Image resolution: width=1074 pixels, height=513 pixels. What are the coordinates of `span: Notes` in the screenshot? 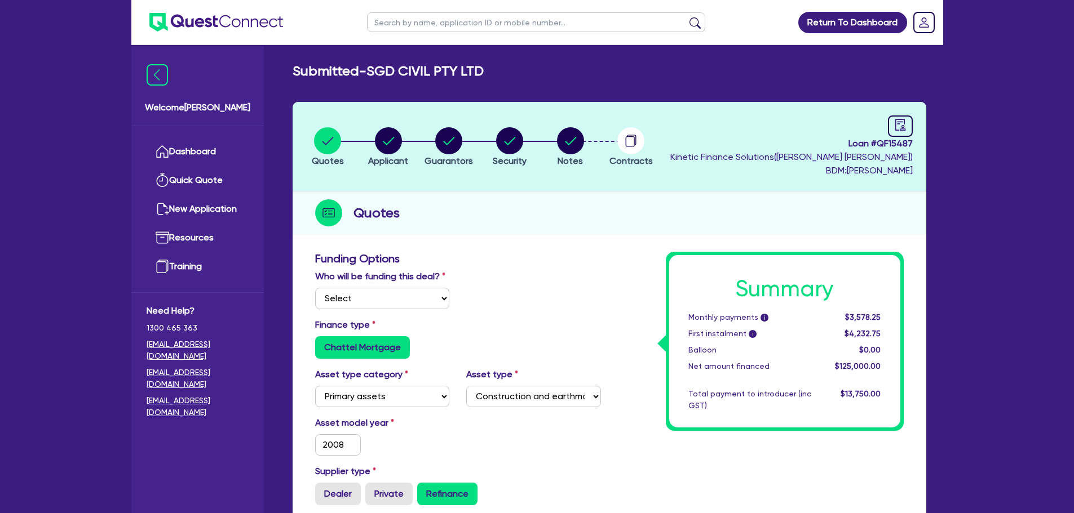 It's located at (570, 161).